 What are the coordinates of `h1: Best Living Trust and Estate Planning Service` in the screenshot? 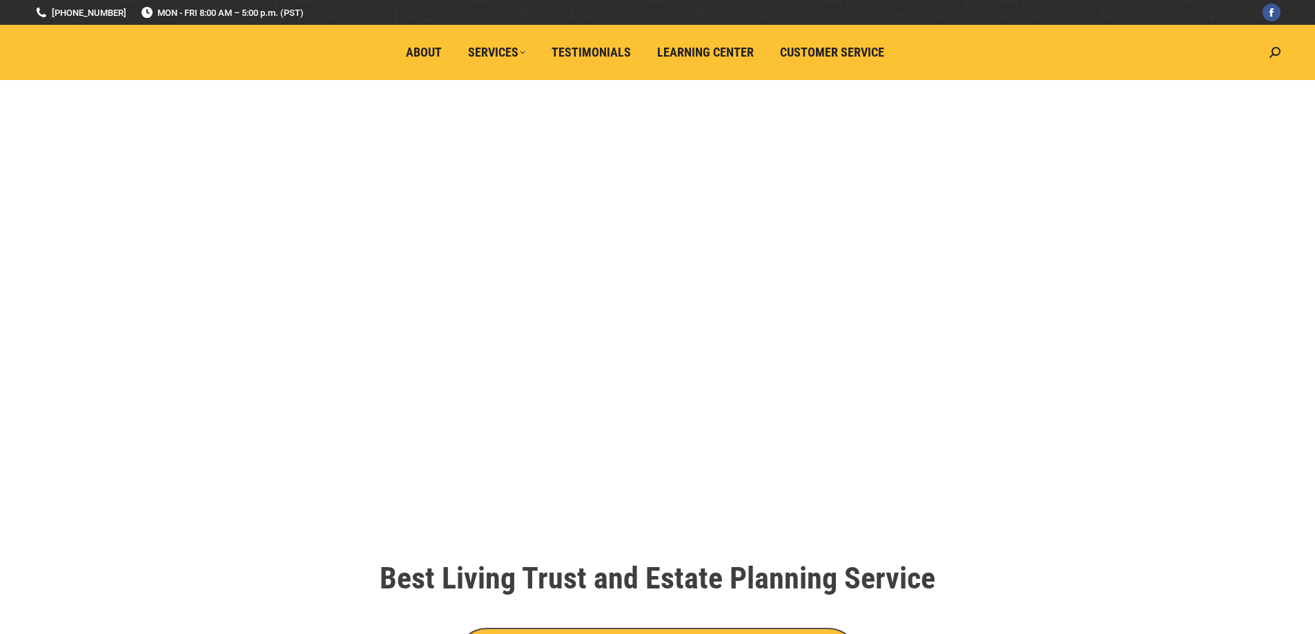 It's located at (658, 578).